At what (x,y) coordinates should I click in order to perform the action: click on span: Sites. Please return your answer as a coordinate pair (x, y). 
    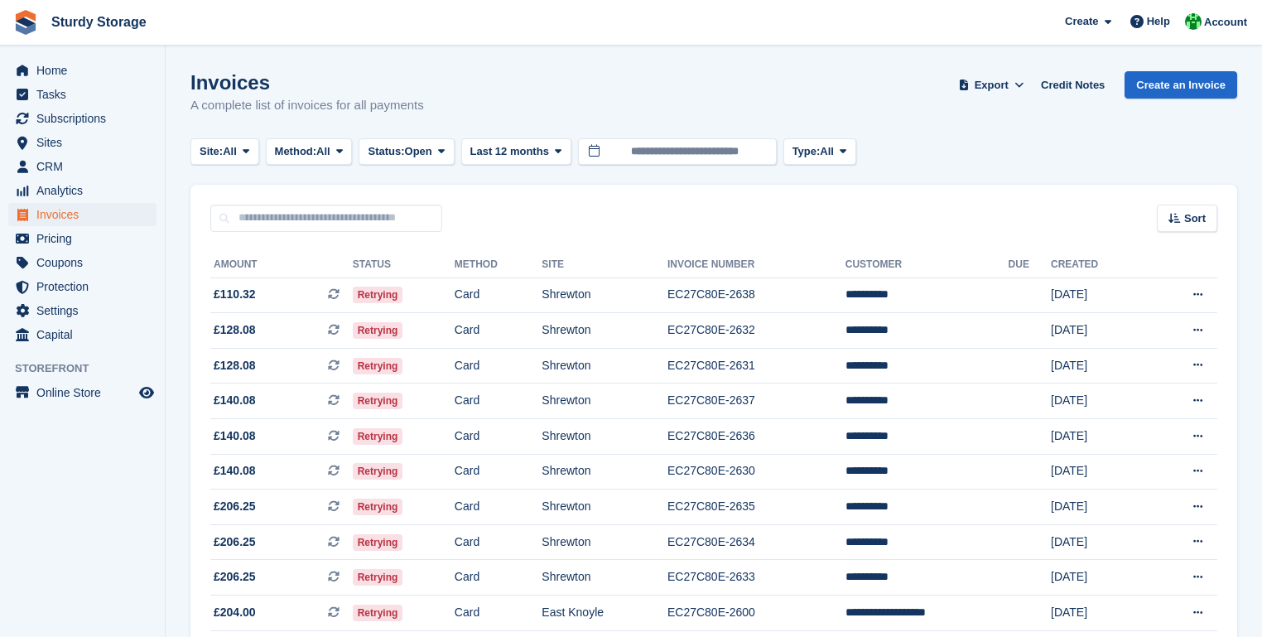
    Looking at the image, I should click on (86, 142).